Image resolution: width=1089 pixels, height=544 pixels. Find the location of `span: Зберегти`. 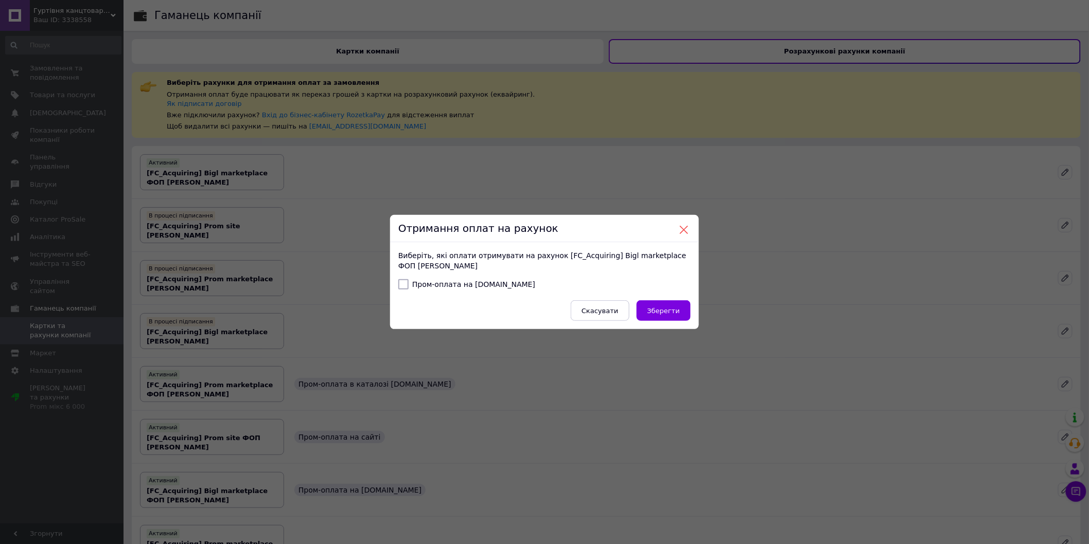

span: Зберегти is located at coordinates (663, 311).